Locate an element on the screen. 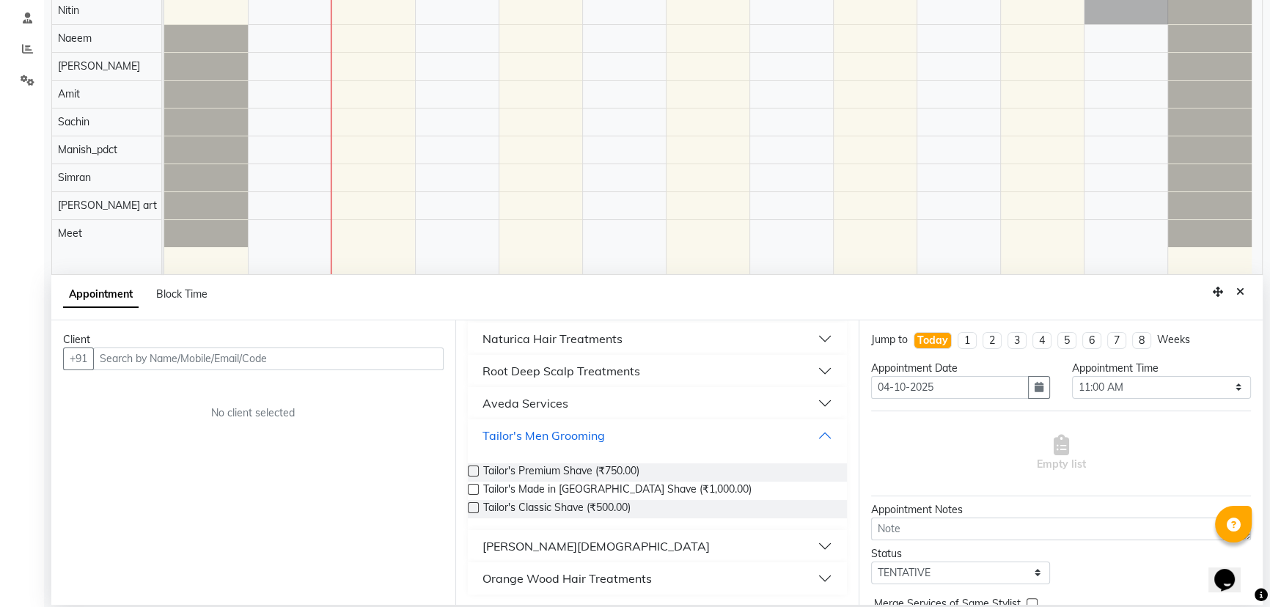 This screenshot has width=1270, height=607. div: Aveda Services is located at coordinates (525, 403).